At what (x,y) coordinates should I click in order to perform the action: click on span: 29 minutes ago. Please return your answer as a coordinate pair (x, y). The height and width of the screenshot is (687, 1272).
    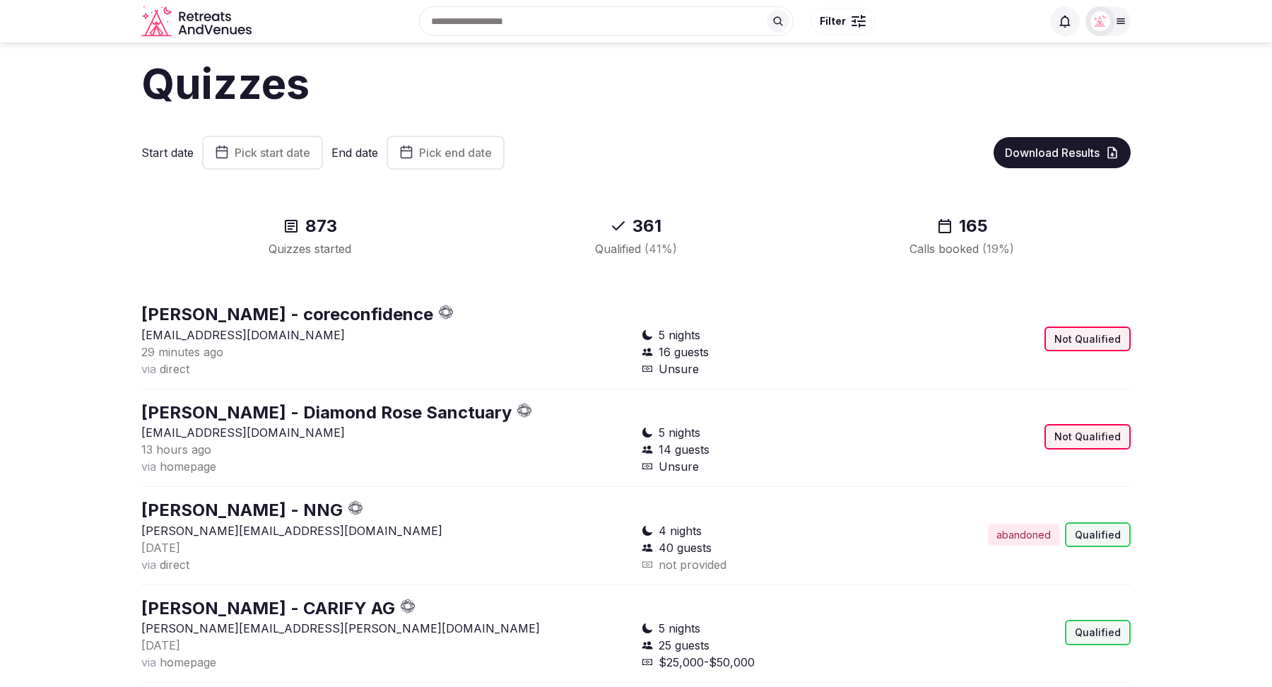
    Looking at the image, I should click on (182, 352).